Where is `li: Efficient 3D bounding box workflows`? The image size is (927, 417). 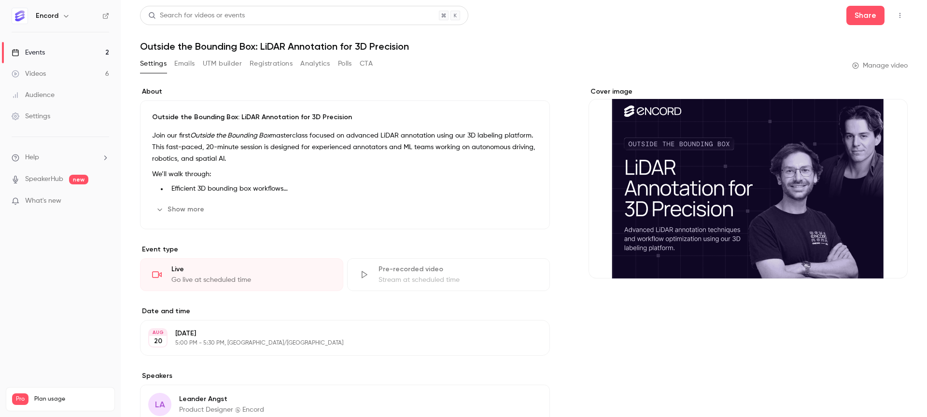
li: Efficient 3D bounding box workflows is located at coordinates (352, 189).